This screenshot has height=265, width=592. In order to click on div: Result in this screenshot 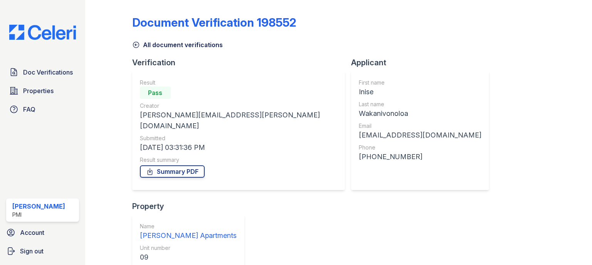, I will do `click(239, 83)`.